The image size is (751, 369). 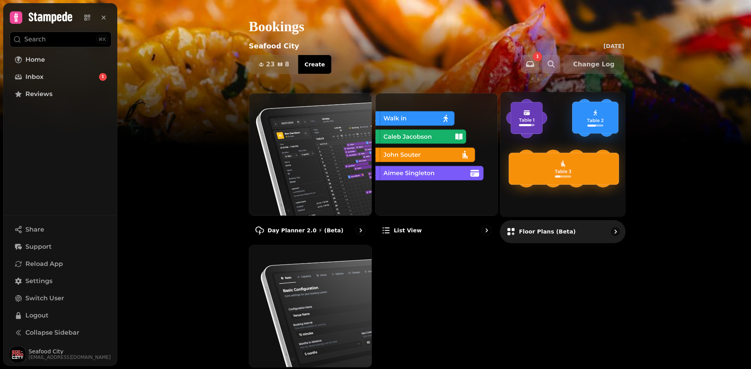 What do you see at coordinates (274, 46) in the screenshot?
I see `p: Seafood City` at bounding box center [274, 46].